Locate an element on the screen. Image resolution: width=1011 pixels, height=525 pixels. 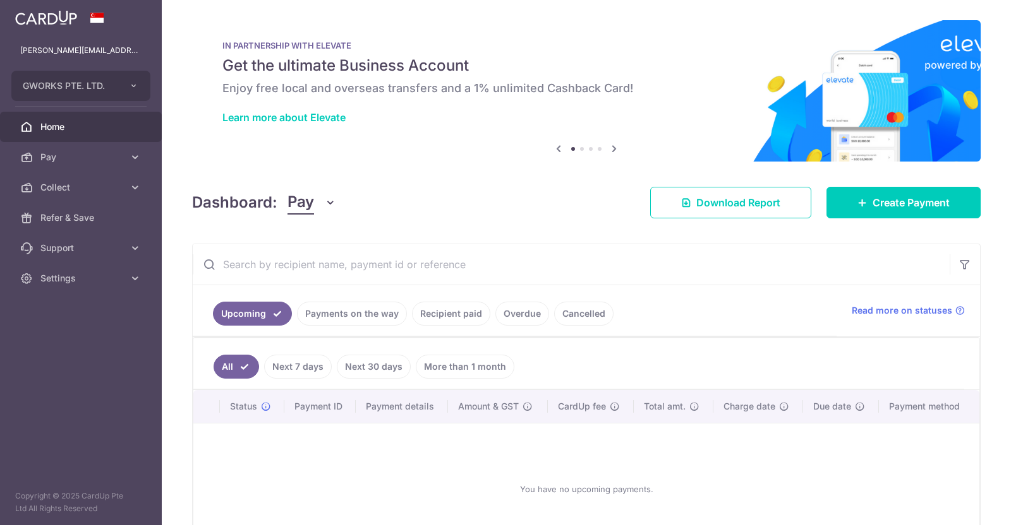
h5: Get the ultimate Business Account is located at coordinates (586, 66).